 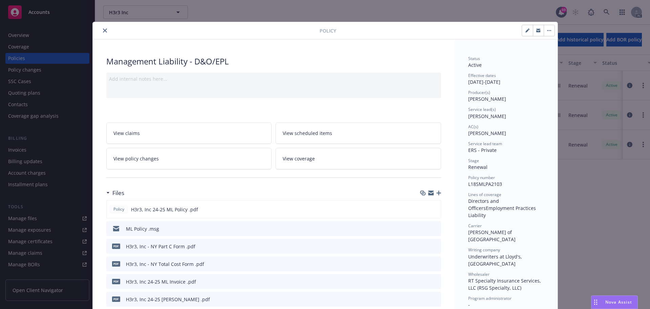 I want to click on span: Service lead team, so click(x=485, y=143).